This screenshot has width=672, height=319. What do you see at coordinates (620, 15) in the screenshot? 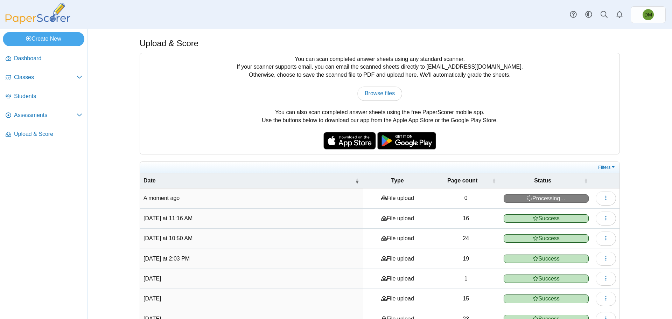
I see `a: Alerts` at bounding box center [620, 15].